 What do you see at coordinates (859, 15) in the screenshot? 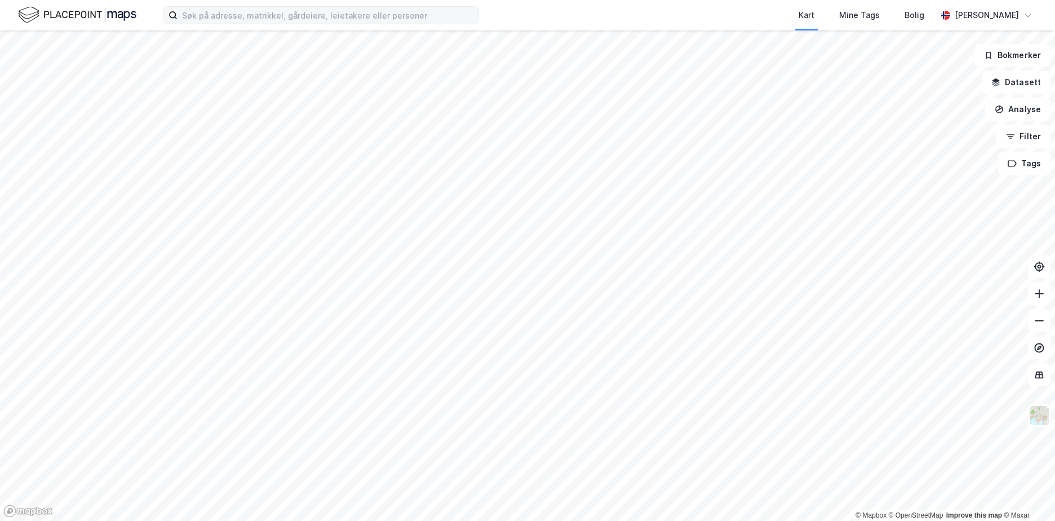
I see `div: Mine Tags` at bounding box center [859, 15].